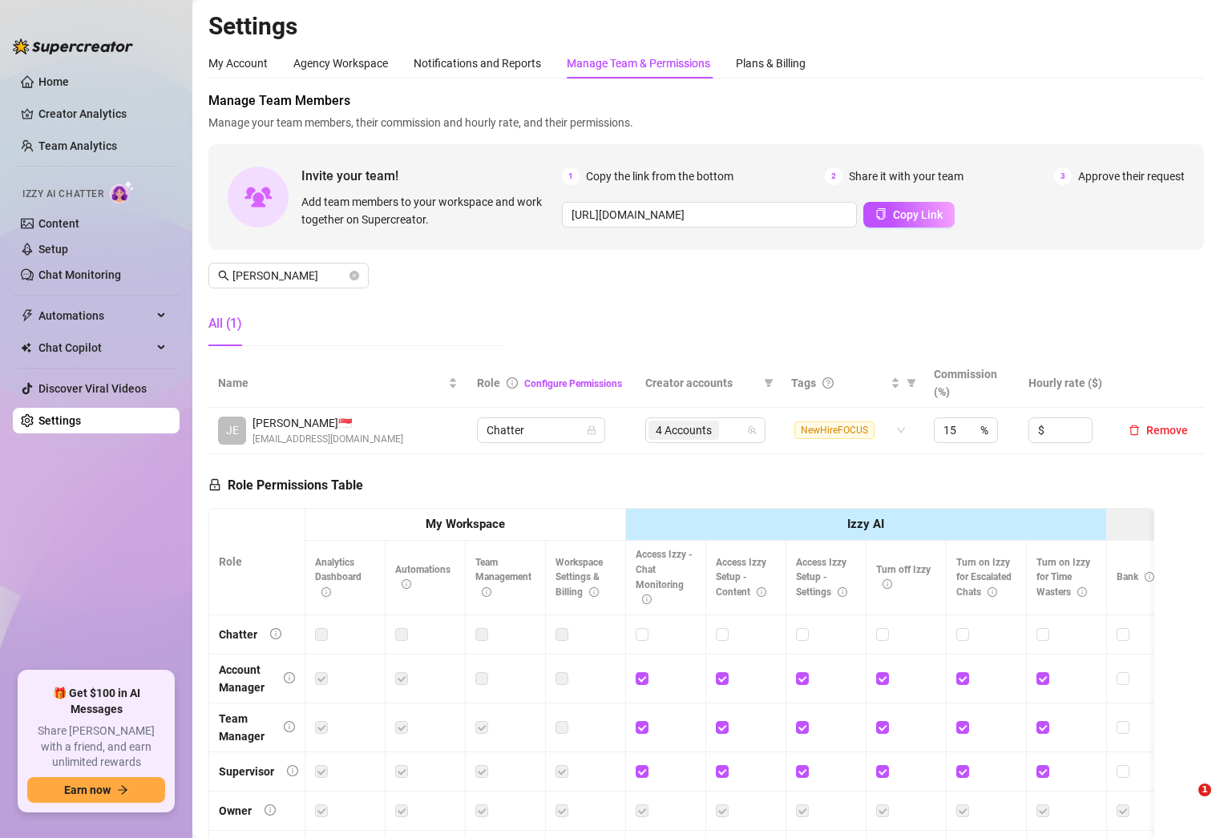 This screenshot has width=1220, height=838. What do you see at coordinates (684, 430) in the screenshot?
I see `span: 4 Accounts` at bounding box center [684, 430].